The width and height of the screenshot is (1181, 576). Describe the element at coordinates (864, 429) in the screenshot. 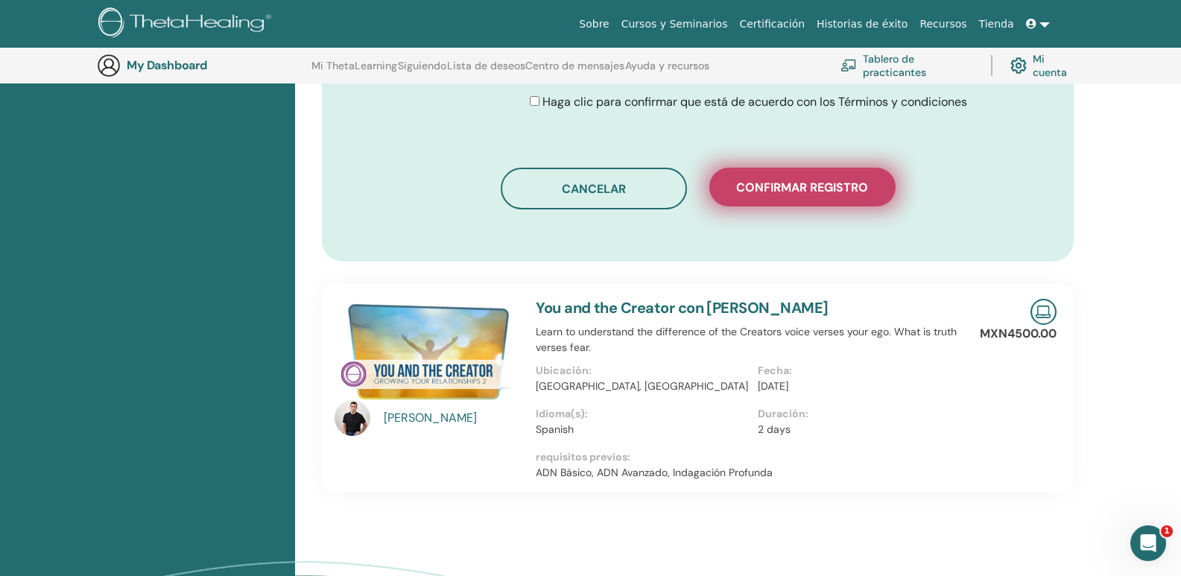

I see `p: 2 days` at that location.